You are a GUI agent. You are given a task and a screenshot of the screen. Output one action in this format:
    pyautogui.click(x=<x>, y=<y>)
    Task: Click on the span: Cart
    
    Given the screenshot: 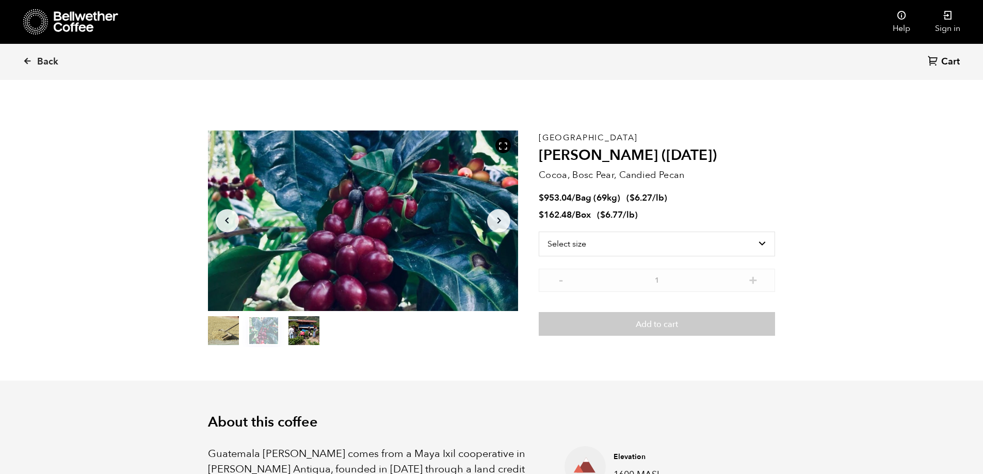 What is the action you would take?
    pyautogui.click(x=951, y=62)
    